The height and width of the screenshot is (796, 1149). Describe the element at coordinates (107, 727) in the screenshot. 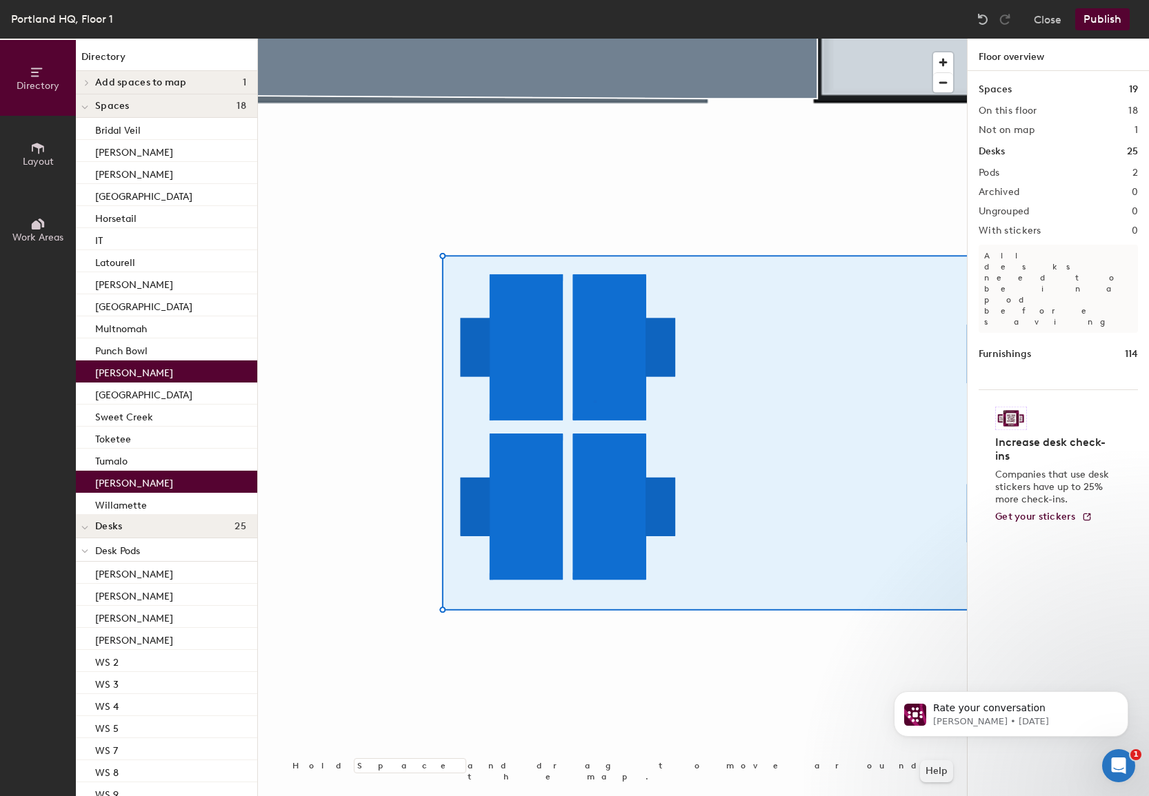

I see `p: WS 5` at that location.